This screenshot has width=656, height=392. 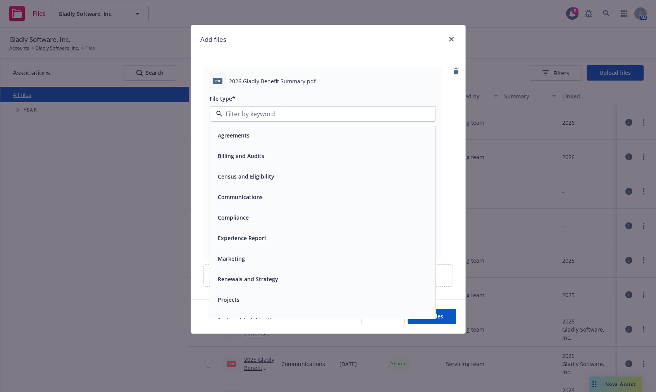 What do you see at coordinates (248, 279) in the screenshot?
I see `button: Renewals and Strategy` at bounding box center [248, 279].